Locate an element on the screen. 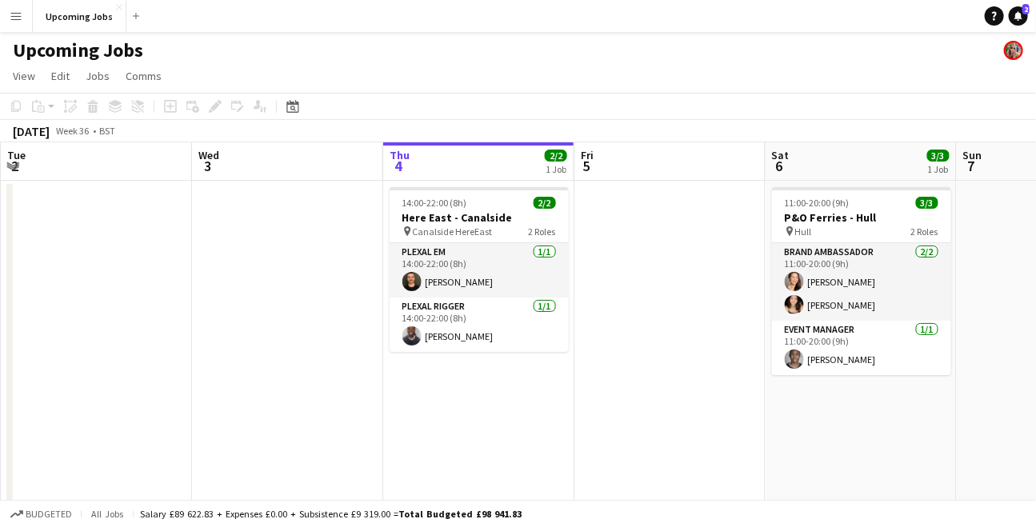  a: Edit is located at coordinates (60, 76).